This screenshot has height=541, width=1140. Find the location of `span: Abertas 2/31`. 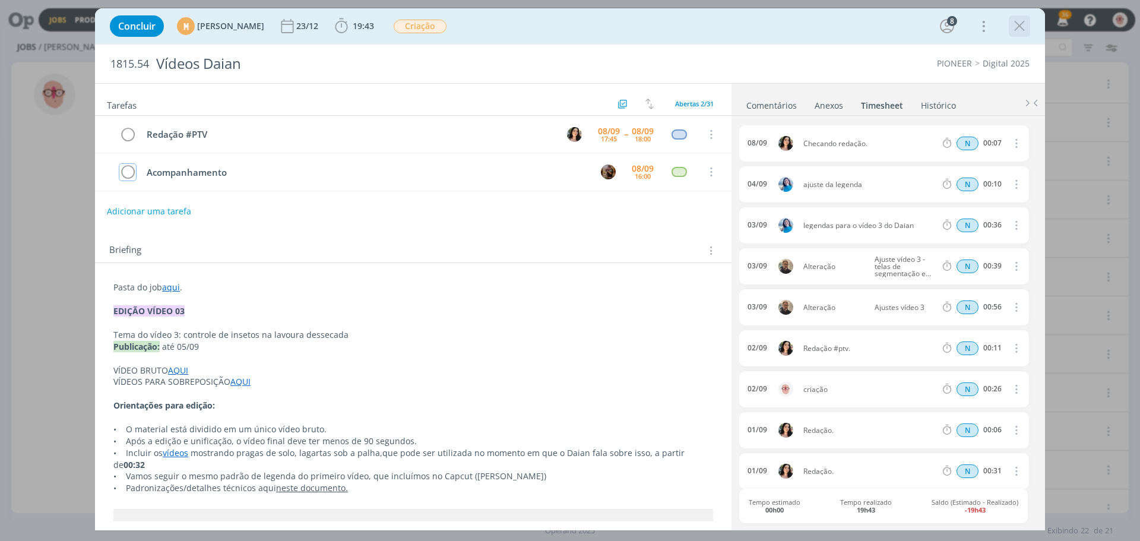

span: Abertas 2/31 is located at coordinates (694, 103).